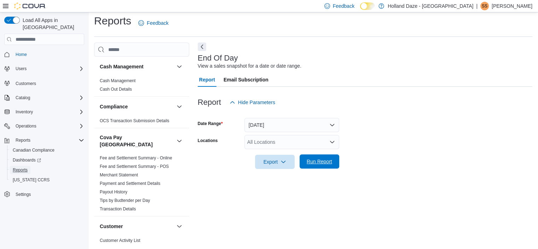 The height and width of the screenshot is (249, 538). What do you see at coordinates (26, 126) in the screenshot?
I see `button: Operations` at bounding box center [26, 126].